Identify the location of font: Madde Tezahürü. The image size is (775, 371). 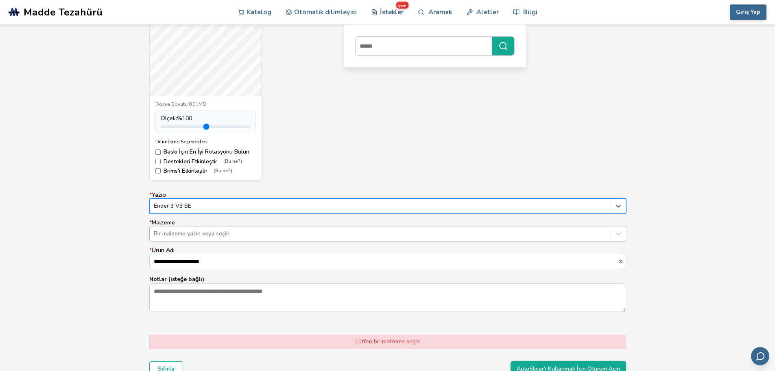
(63, 12).